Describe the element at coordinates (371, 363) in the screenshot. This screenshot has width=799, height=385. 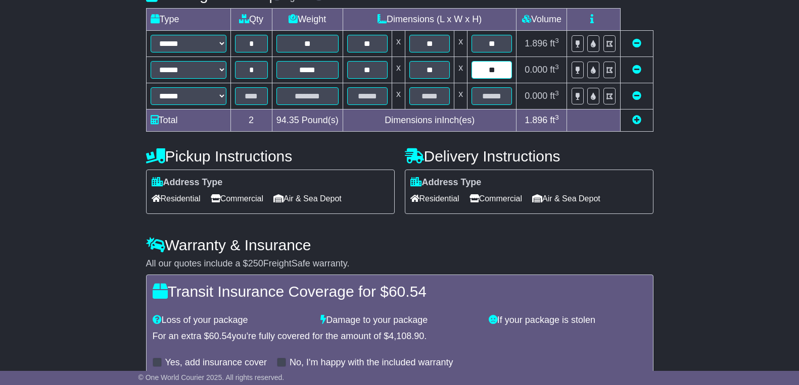
I see `label: No, I'm happy with the included warranty` at that location.